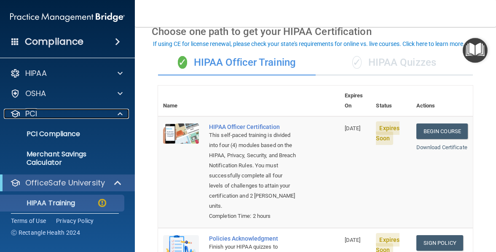 The width and height of the screenshot is (496, 252). Describe the element at coordinates (253, 216) in the screenshot. I see `div: Completion Time: 2 hours` at that location.